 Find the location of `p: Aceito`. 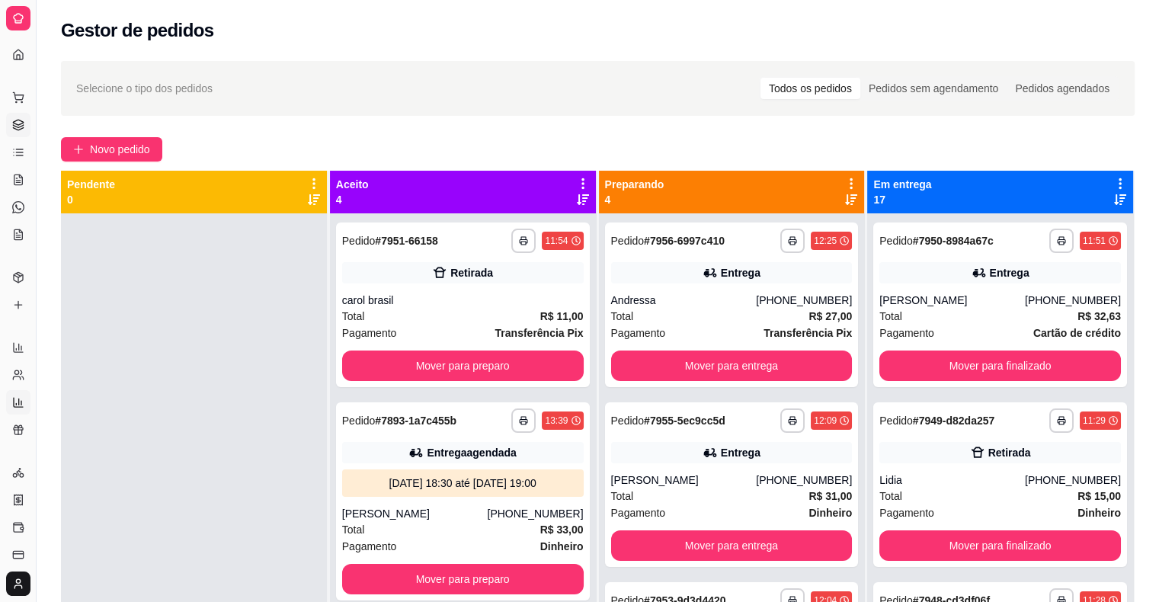

p: Aceito is located at coordinates (352, 184).